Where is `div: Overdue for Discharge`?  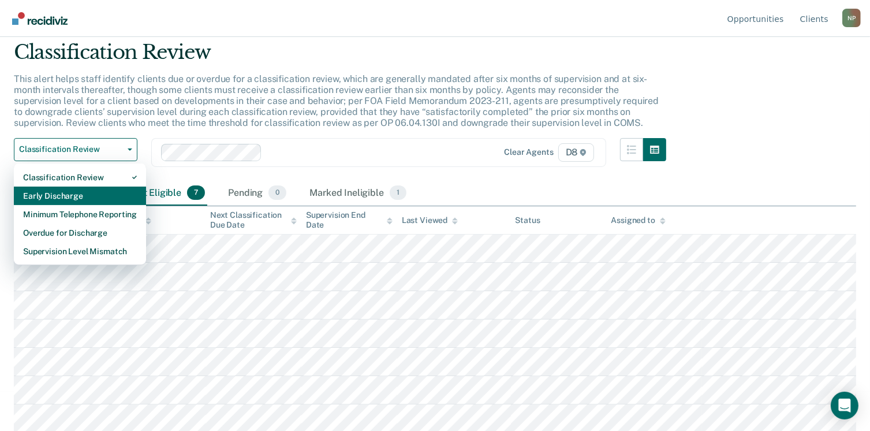 div: Overdue for Discharge is located at coordinates (80, 233).